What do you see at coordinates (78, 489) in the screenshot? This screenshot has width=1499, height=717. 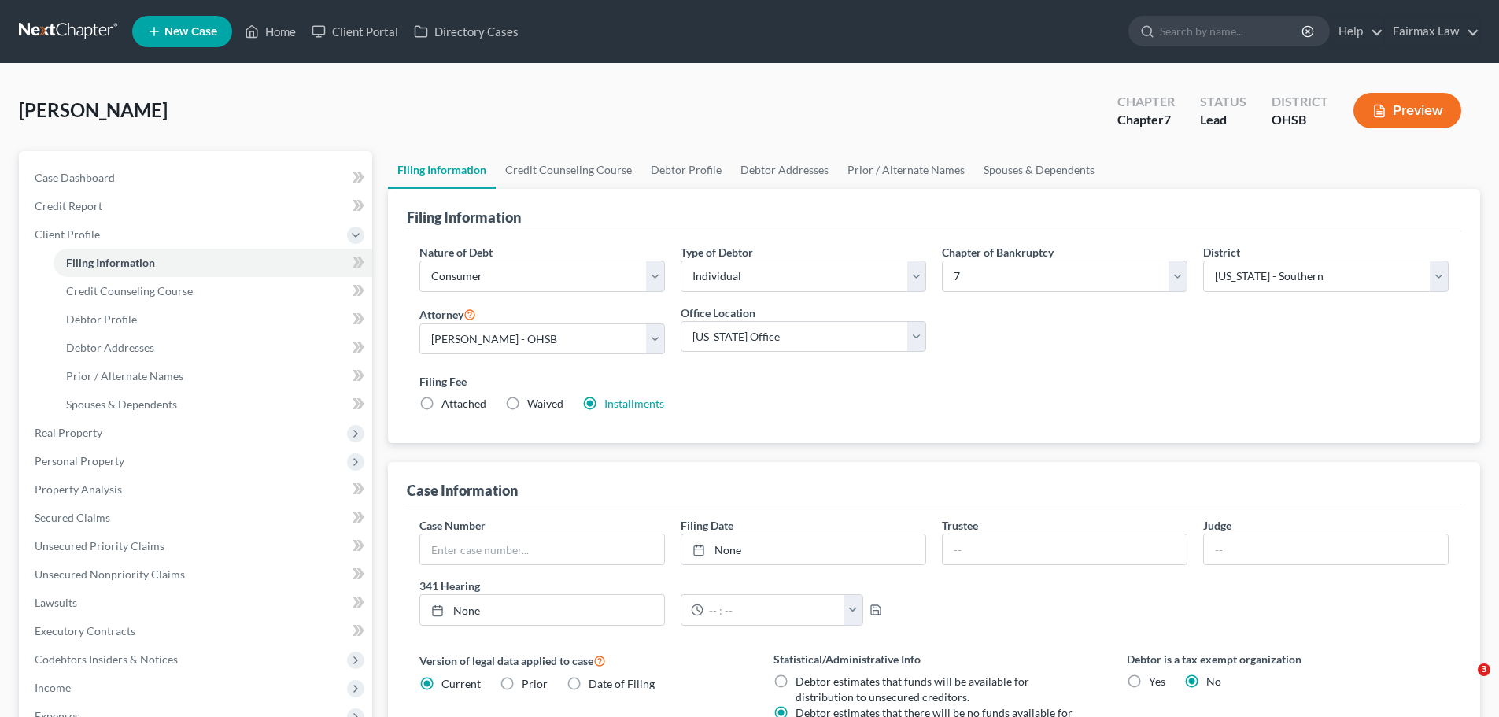 I see `span: Property Analysis` at bounding box center [78, 489].